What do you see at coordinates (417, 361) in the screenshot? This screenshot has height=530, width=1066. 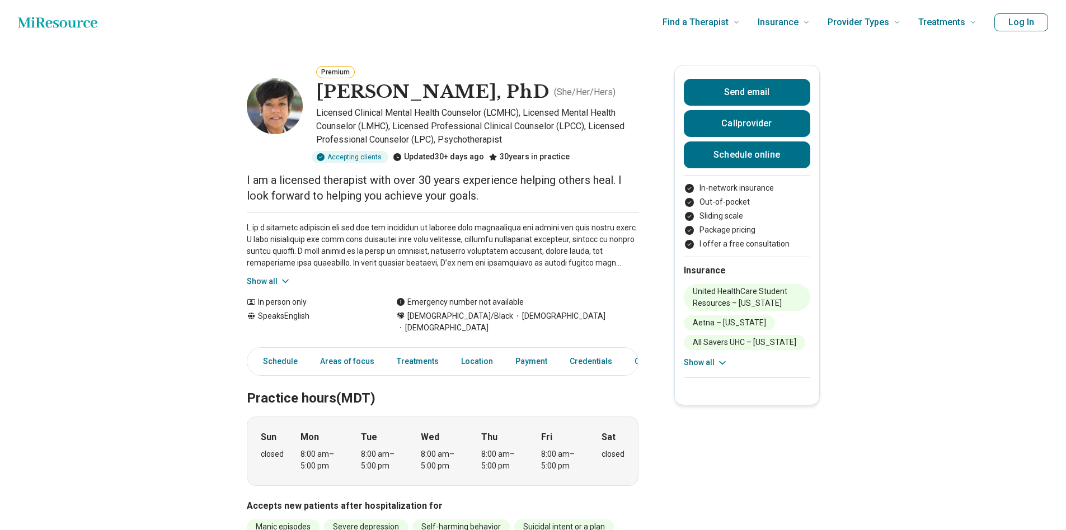 I see `a: Treatments` at bounding box center [417, 361].